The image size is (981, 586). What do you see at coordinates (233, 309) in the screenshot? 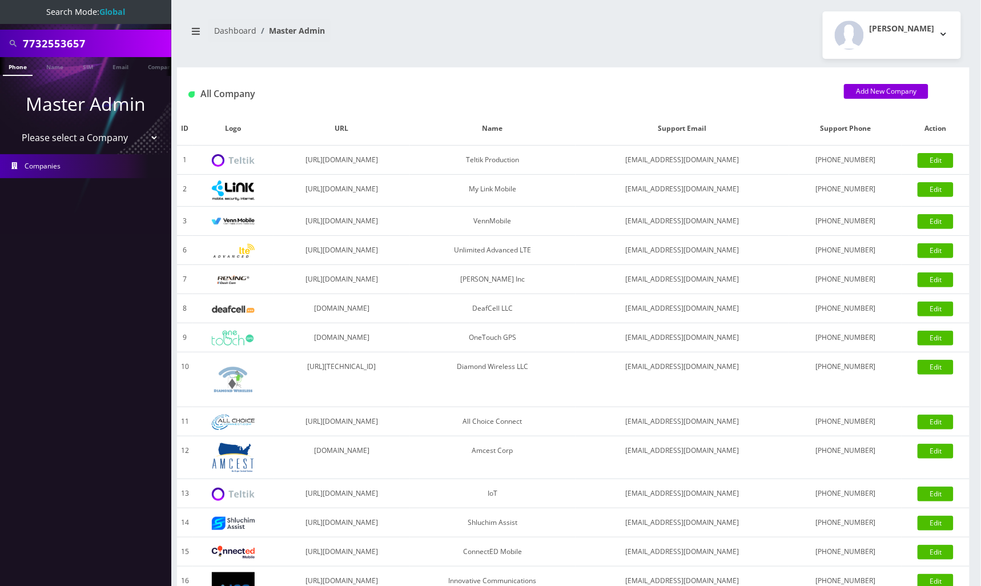
I see `img: DeafCell LLC` at bounding box center [233, 309].